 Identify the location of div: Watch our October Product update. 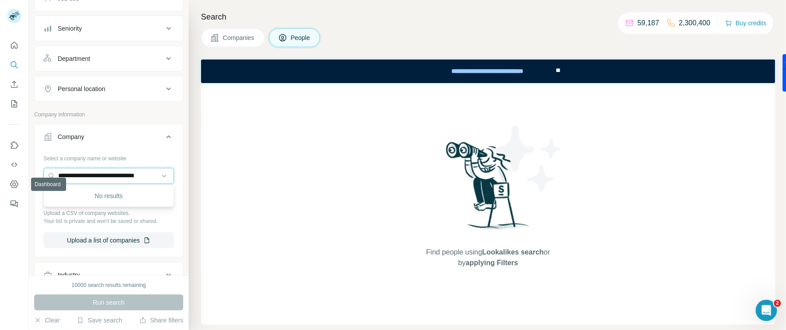
(286, 12).